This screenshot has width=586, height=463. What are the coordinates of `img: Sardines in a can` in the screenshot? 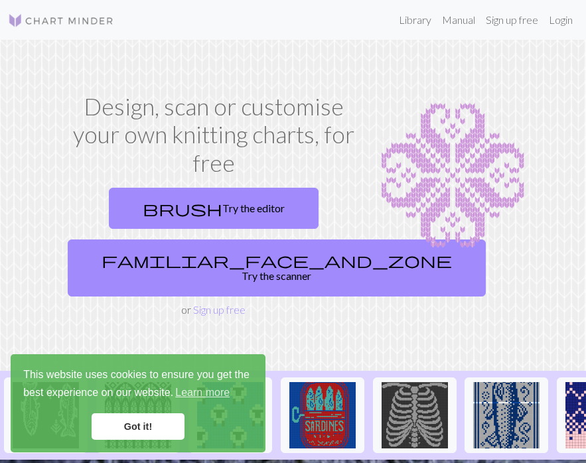 It's located at (323, 416).